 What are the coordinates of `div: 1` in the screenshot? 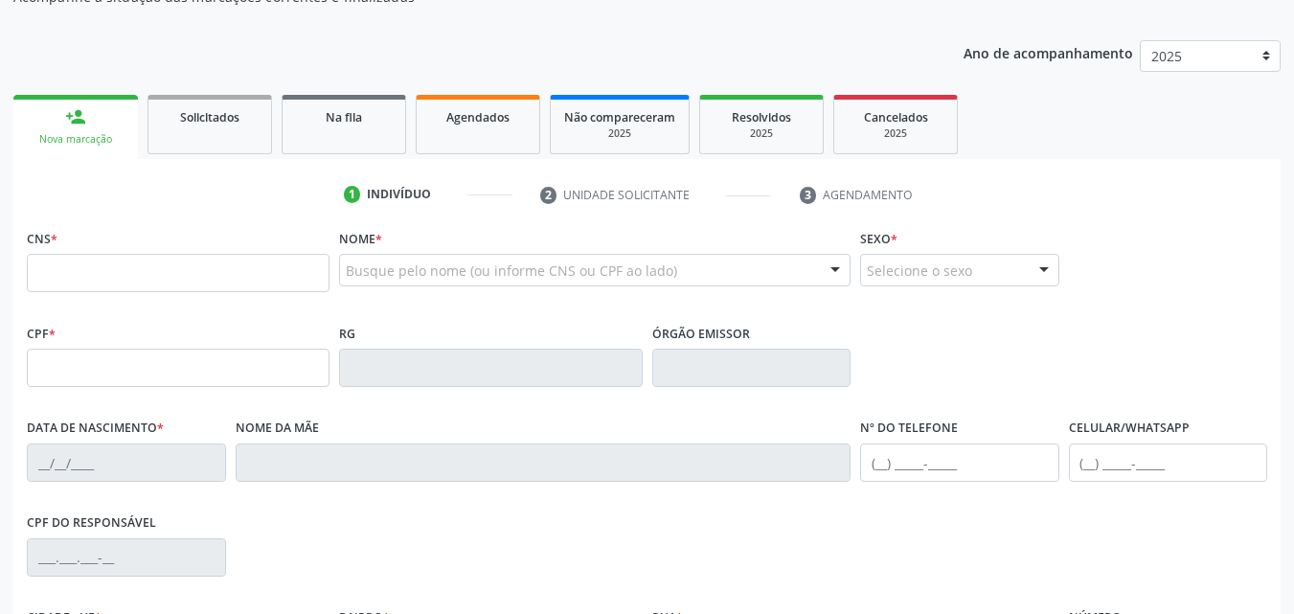 It's located at (353, 194).